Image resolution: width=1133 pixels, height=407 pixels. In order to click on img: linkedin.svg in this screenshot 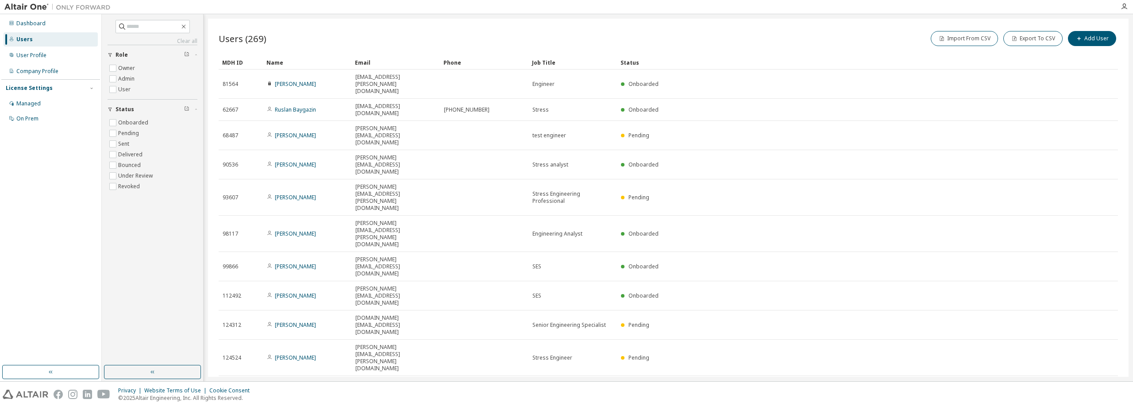, I will do `click(87, 394)`.